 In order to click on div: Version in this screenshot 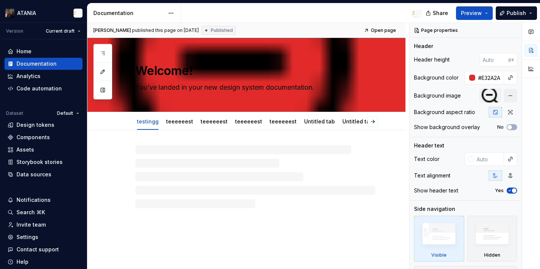, I will do `click(15, 31)`.